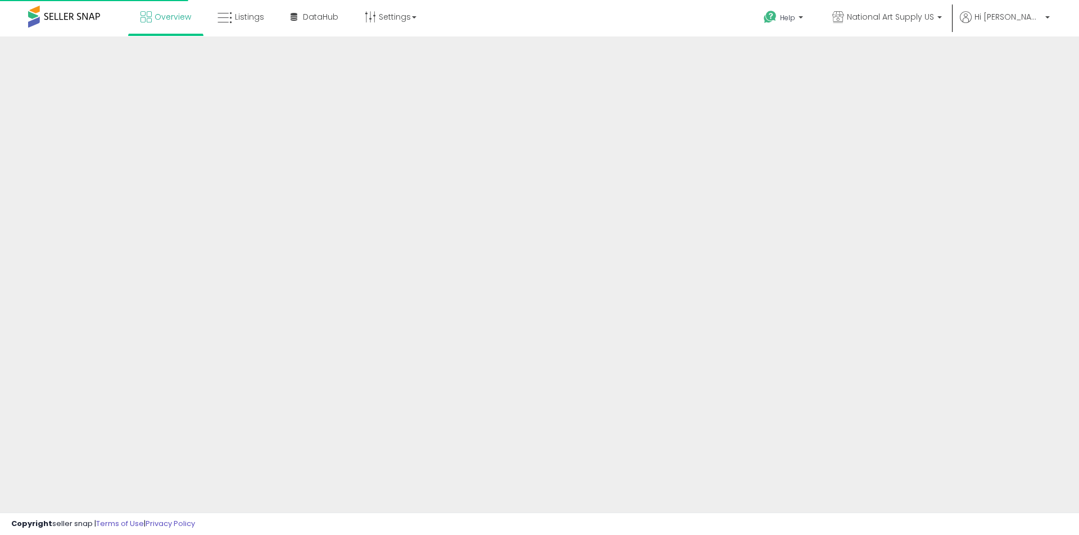 The image size is (1079, 535). What do you see at coordinates (320, 17) in the screenshot?
I see `span: DataHub` at bounding box center [320, 17].